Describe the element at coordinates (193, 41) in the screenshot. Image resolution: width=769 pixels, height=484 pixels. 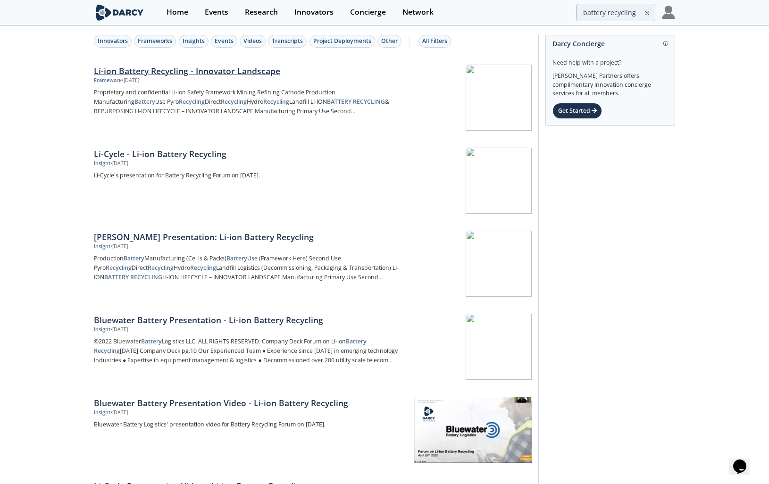
I see `div: Insights` at that location.